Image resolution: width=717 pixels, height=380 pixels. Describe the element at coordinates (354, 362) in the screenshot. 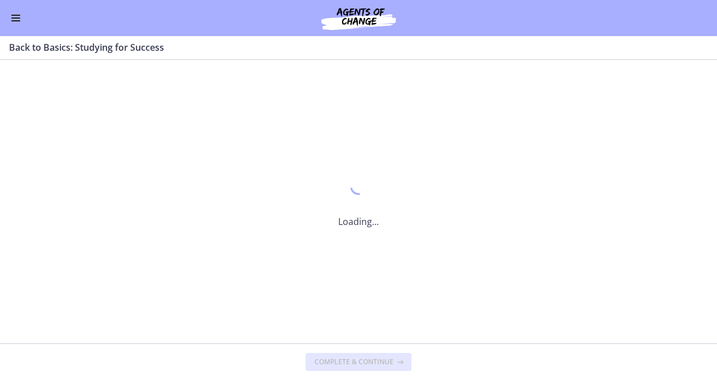

I see `span: Complete & continue` at that location.